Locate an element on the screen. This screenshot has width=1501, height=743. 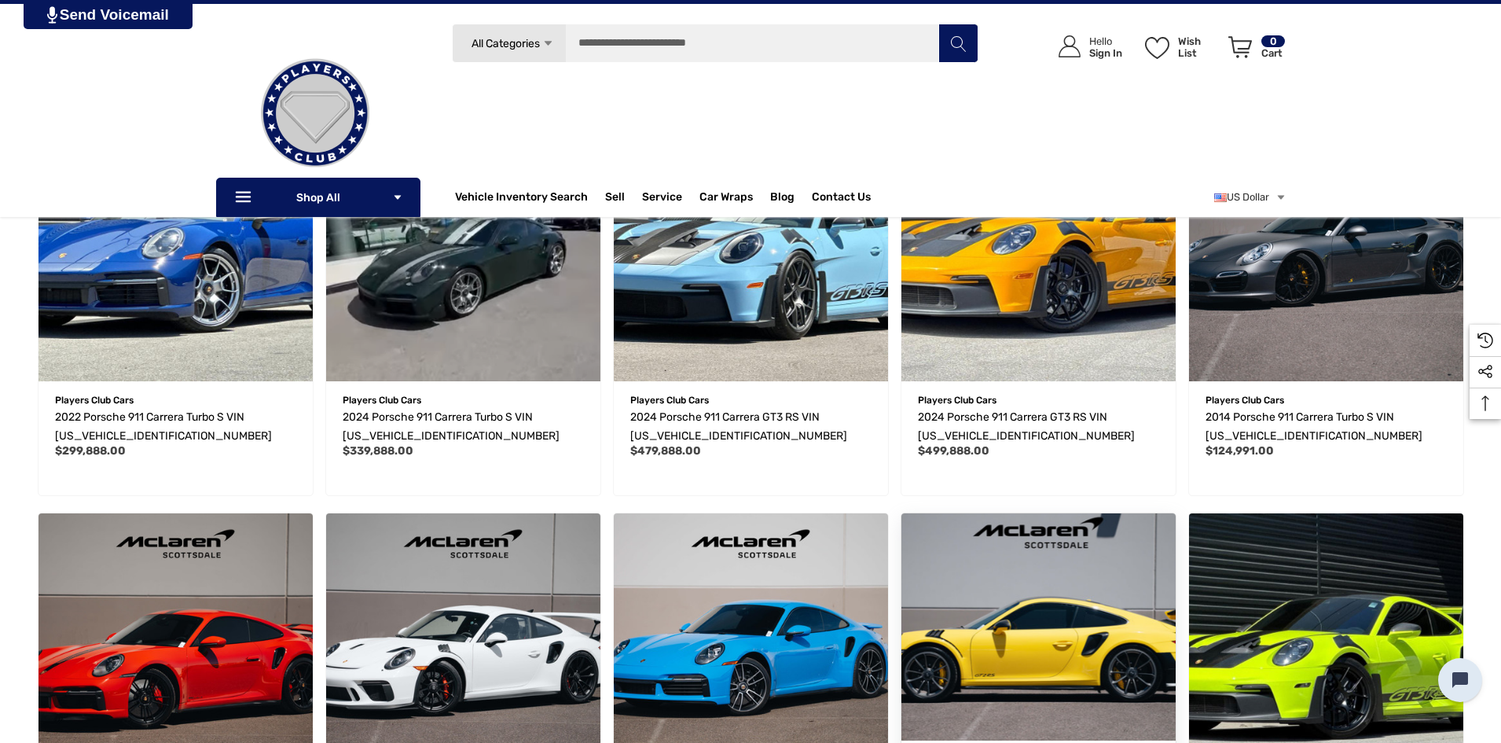
p: Sign In is located at coordinates (1106, 53).